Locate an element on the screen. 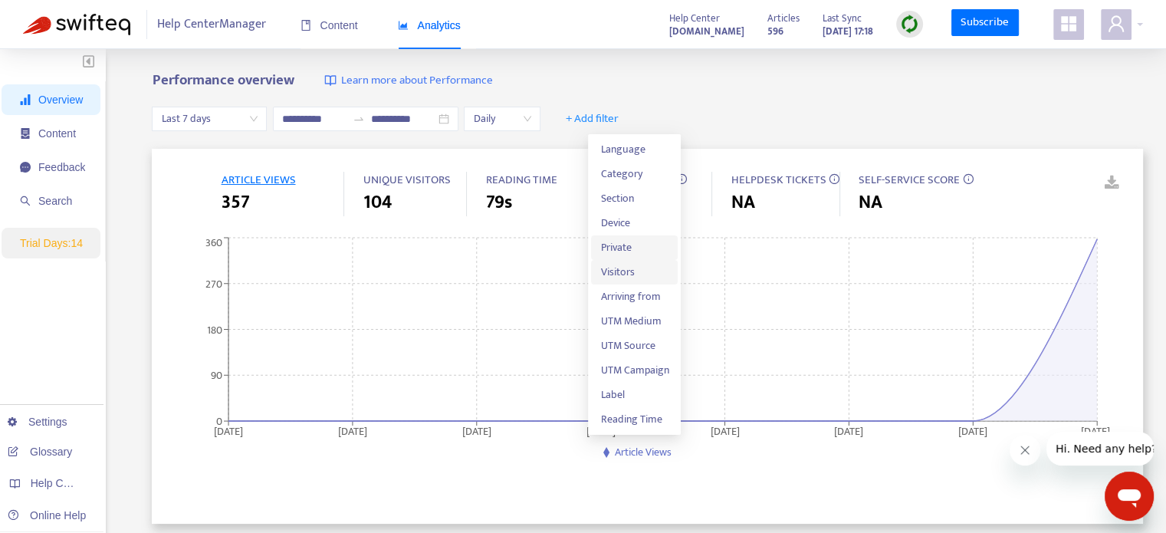 The image size is (1166, 533). tspan: 90 is located at coordinates (216, 375).